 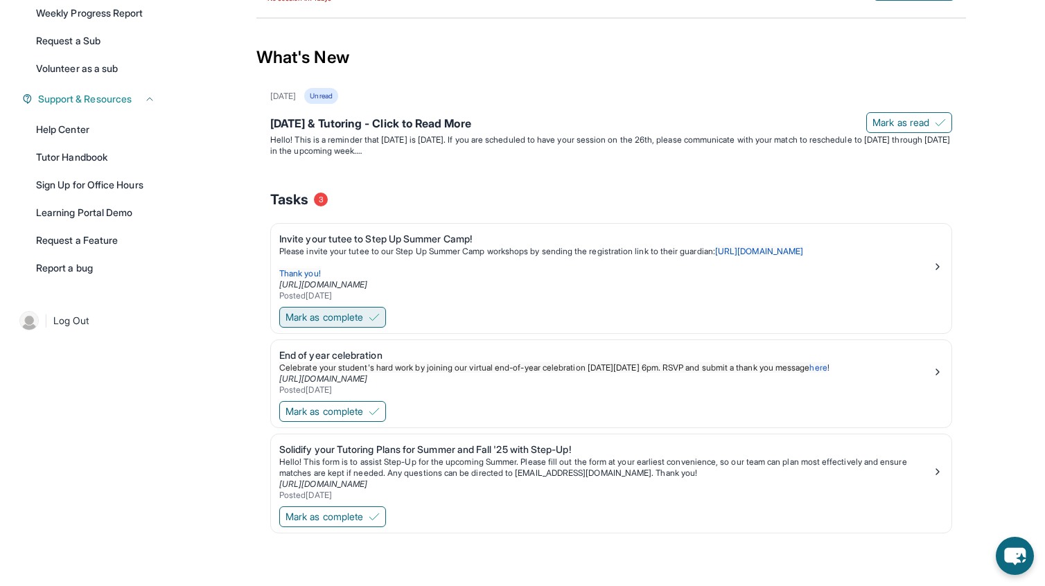 What do you see at coordinates (909, 123) in the screenshot?
I see `button: Mark as read` at bounding box center [909, 123].